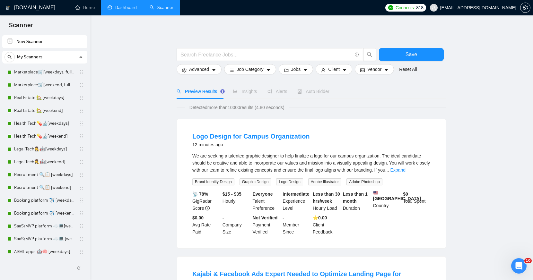 The height and width of the screenshot is (280, 533). I want to click on div: We are seeking a talented graphic designer to help finalize a logo for our campus organization. T..., so click(311, 163).